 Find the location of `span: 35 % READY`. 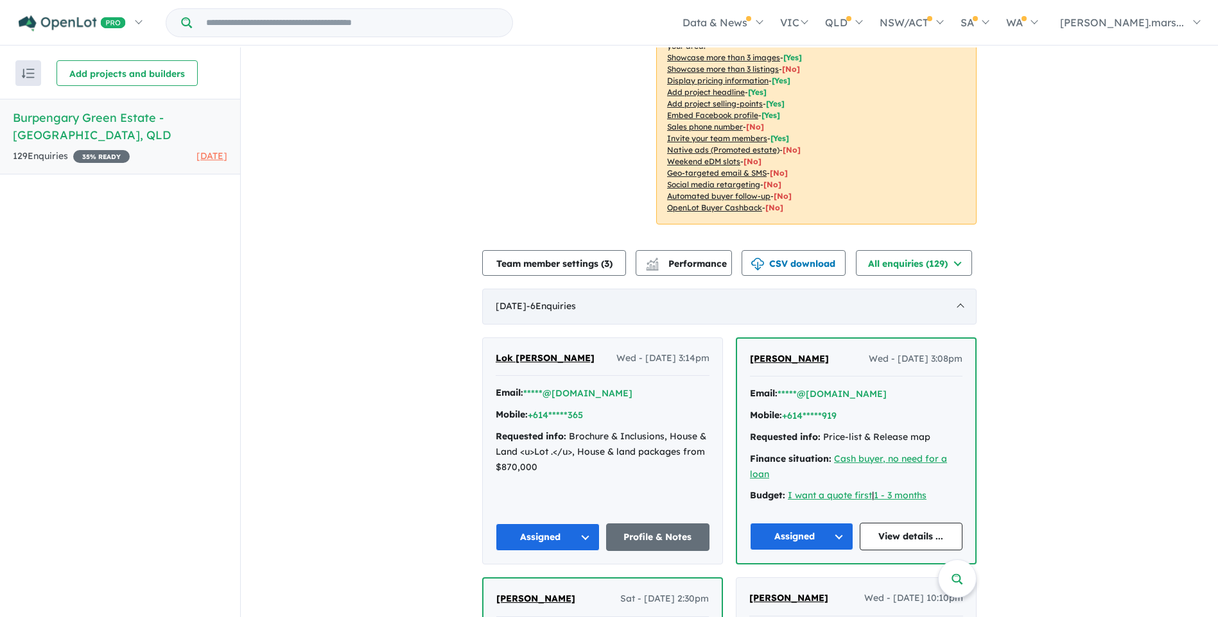

span: 35 % READY is located at coordinates (101, 157).